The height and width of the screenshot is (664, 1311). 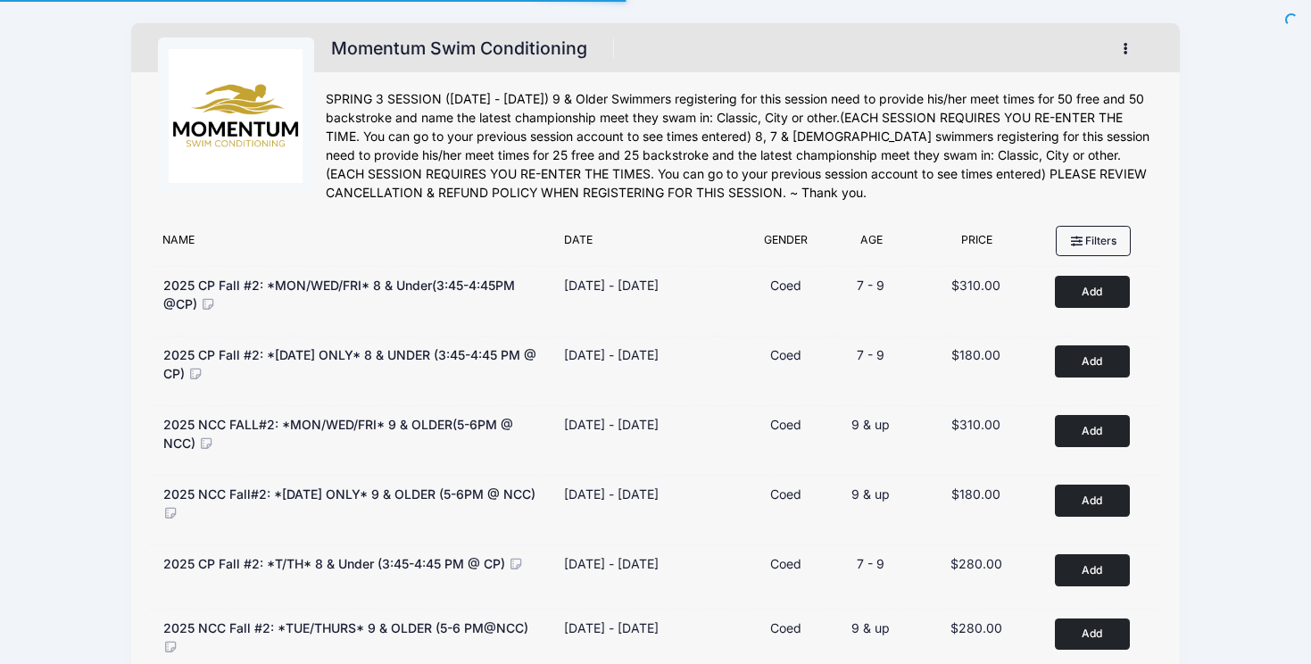 I want to click on span: 2025 NCC FALL#2: *MON/WED/FRI* 9 & OLDER(5-6PM @ NCC), so click(x=338, y=434).